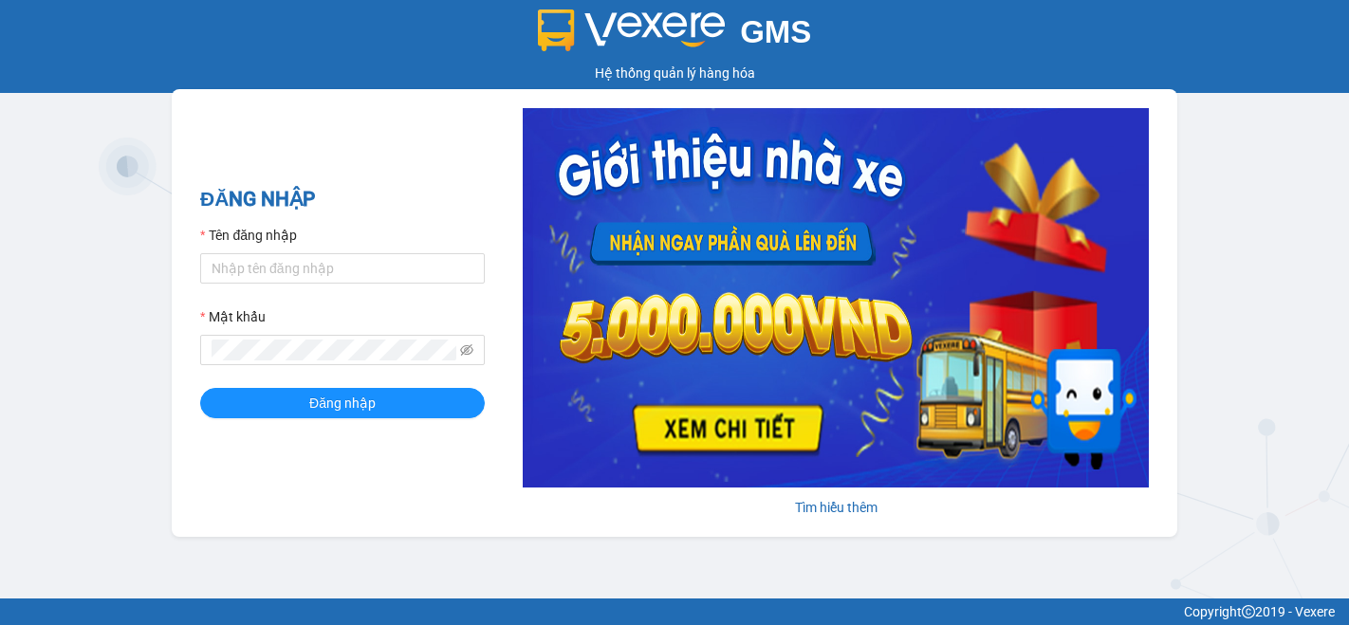 This screenshot has width=1349, height=625. What do you see at coordinates (467, 350) in the screenshot?
I see `span: eye-invisible` at bounding box center [467, 350].